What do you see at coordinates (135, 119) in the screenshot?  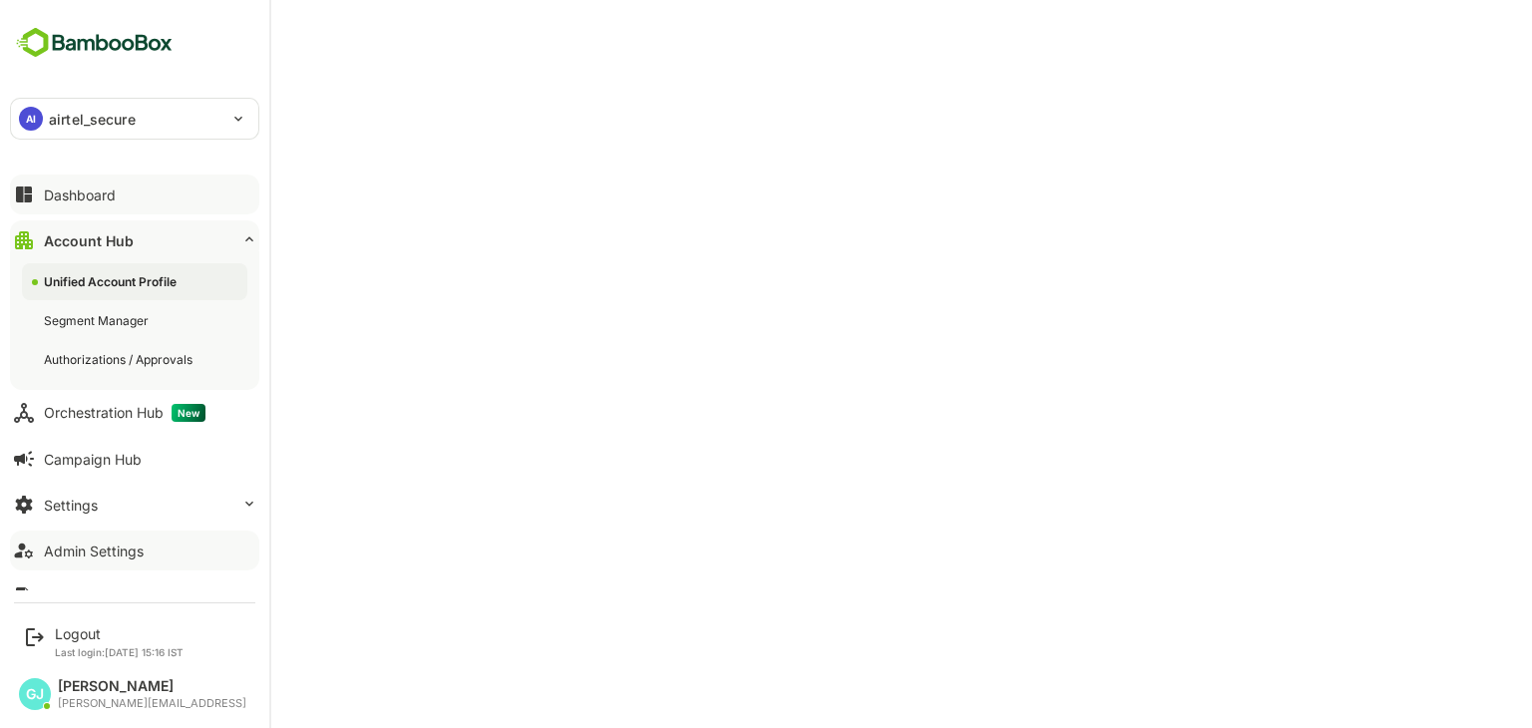 I see `div: AIairtel_secure` at bounding box center [135, 119].